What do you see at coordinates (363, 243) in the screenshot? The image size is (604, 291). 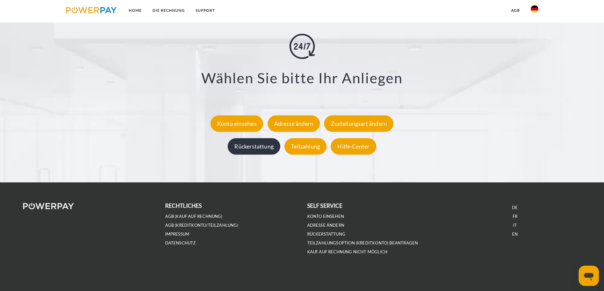 I see `a: Teilzahlungsoption (KREDITKONTO) beantragen` at bounding box center [363, 243].